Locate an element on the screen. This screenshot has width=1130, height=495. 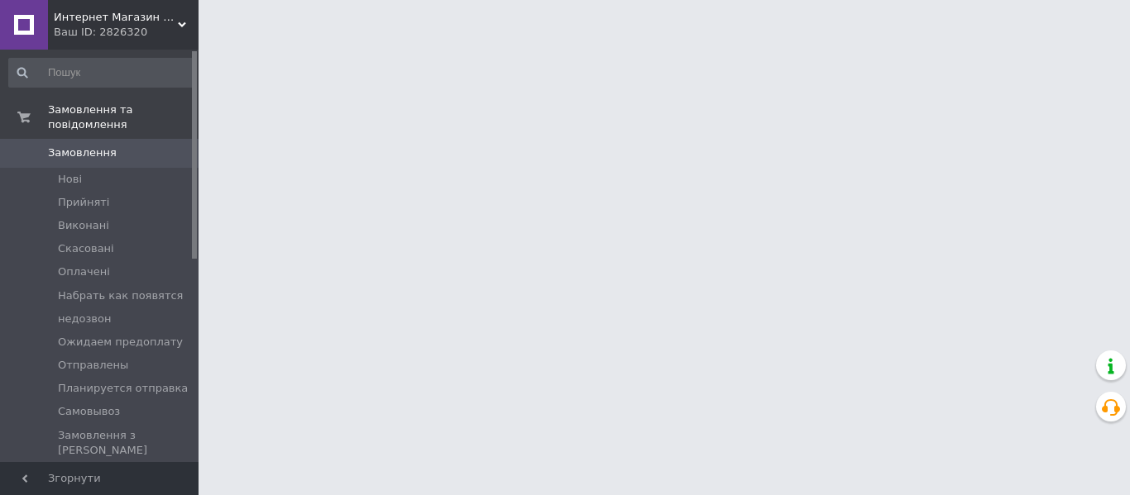
input: Пошук is located at coordinates (102, 73).